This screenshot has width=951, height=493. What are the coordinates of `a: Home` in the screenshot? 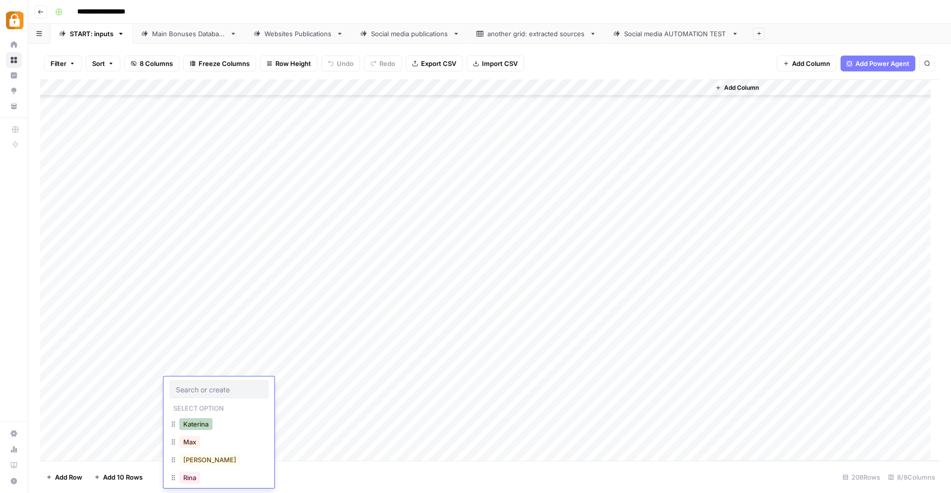 It's located at (14, 45).